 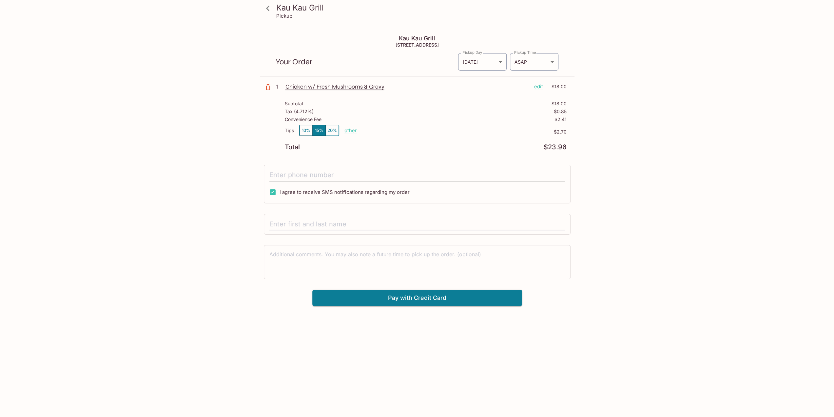 I want to click on p: 1, so click(x=280, y=87).